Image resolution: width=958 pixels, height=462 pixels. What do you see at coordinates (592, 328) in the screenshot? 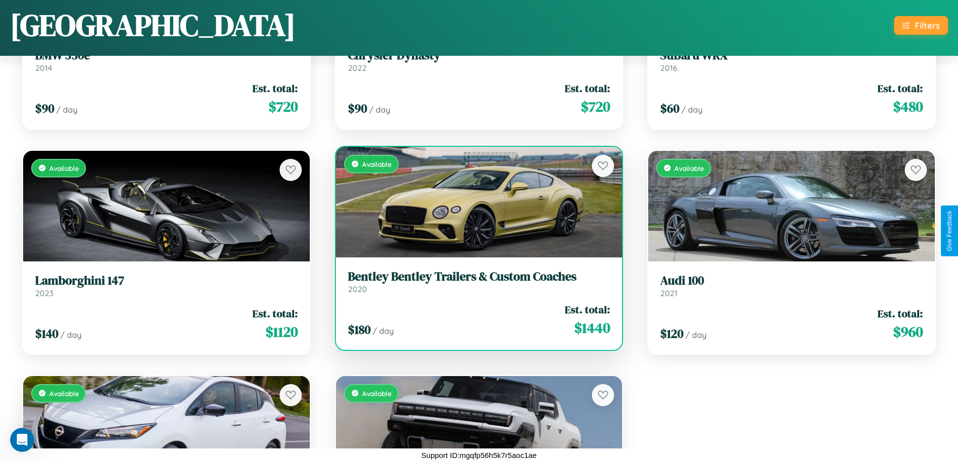
I see `span: $ 1440` at bounding box center [592, 328].